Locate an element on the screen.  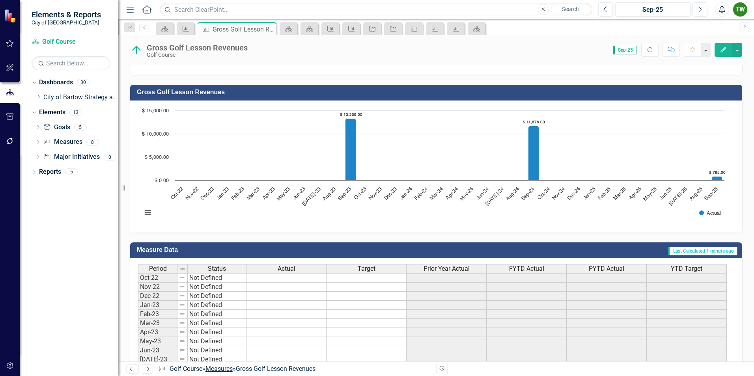
h3: Gross Golf Lesson Revenues is located at coordinates (437, 92).